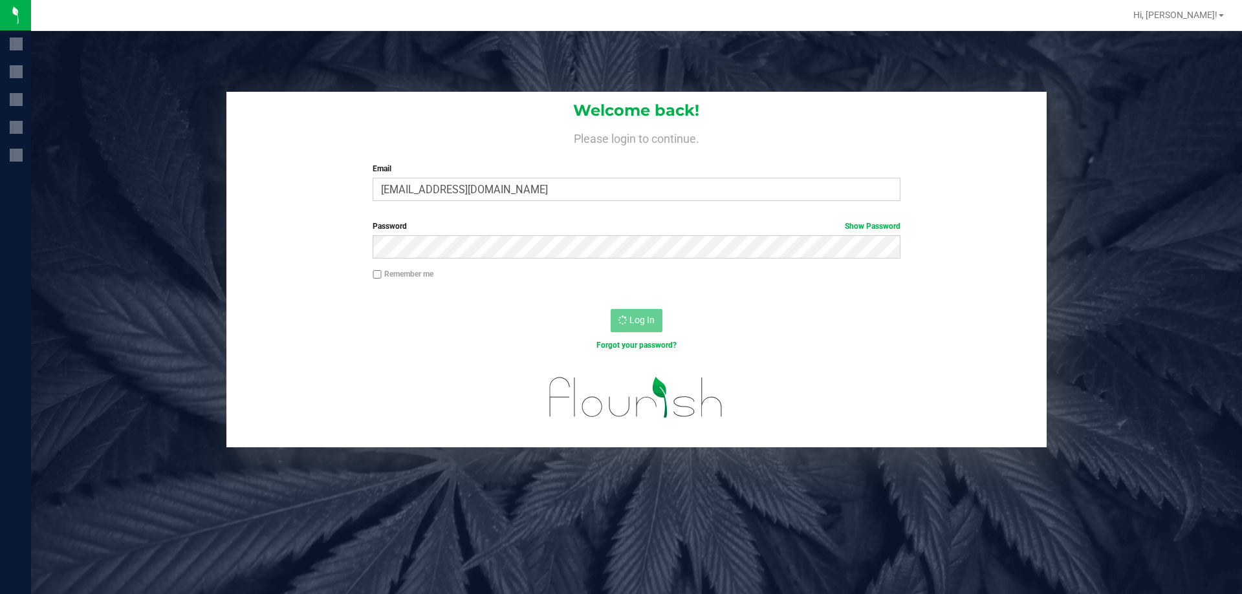  Describe the element at coordinates (636, 398) in the screenshot. I see `img: flourish_logo.svg` at that location.